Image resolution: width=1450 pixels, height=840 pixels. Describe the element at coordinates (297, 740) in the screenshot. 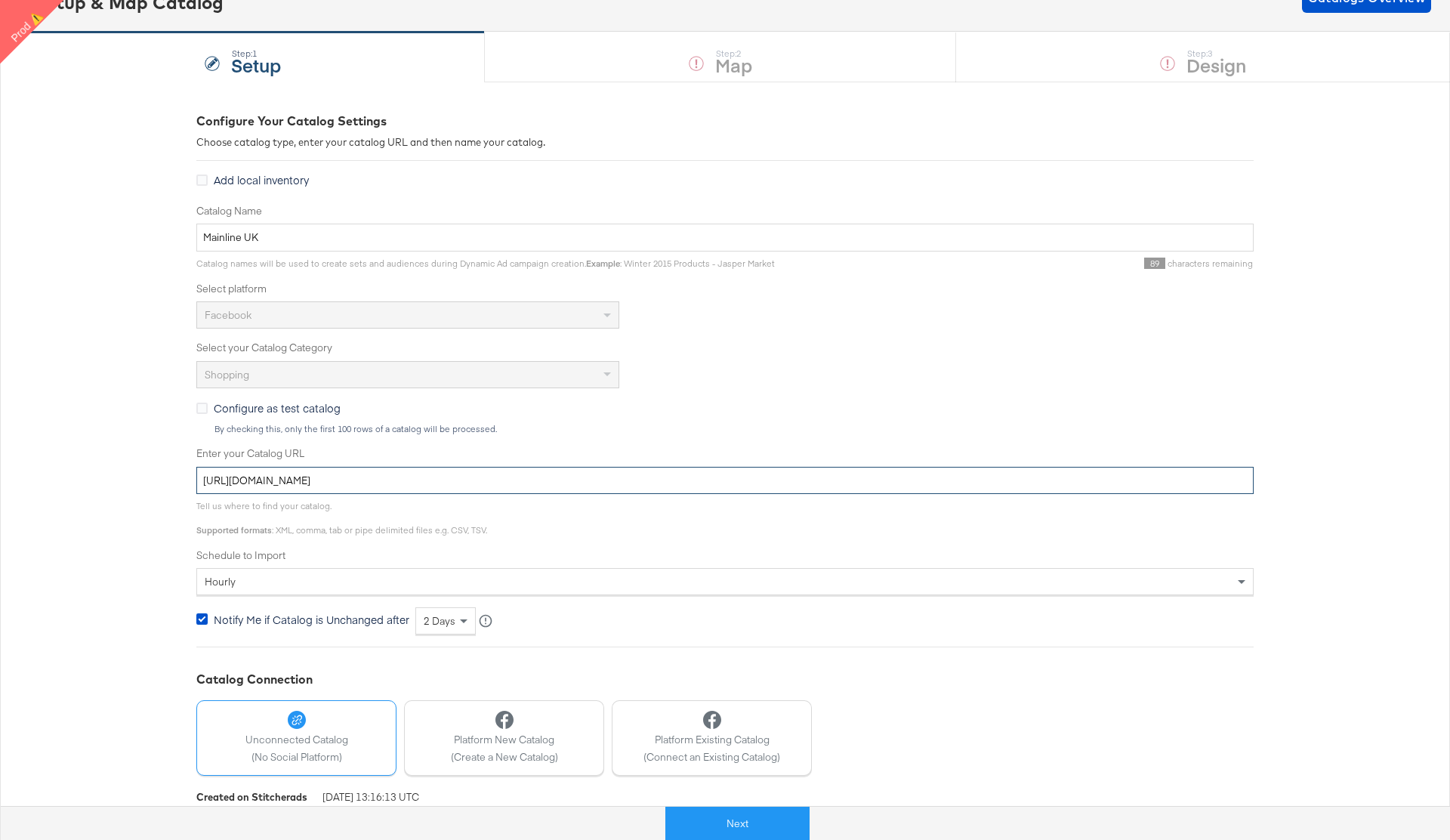

I see `span: Unconnected Catalog` at that location.